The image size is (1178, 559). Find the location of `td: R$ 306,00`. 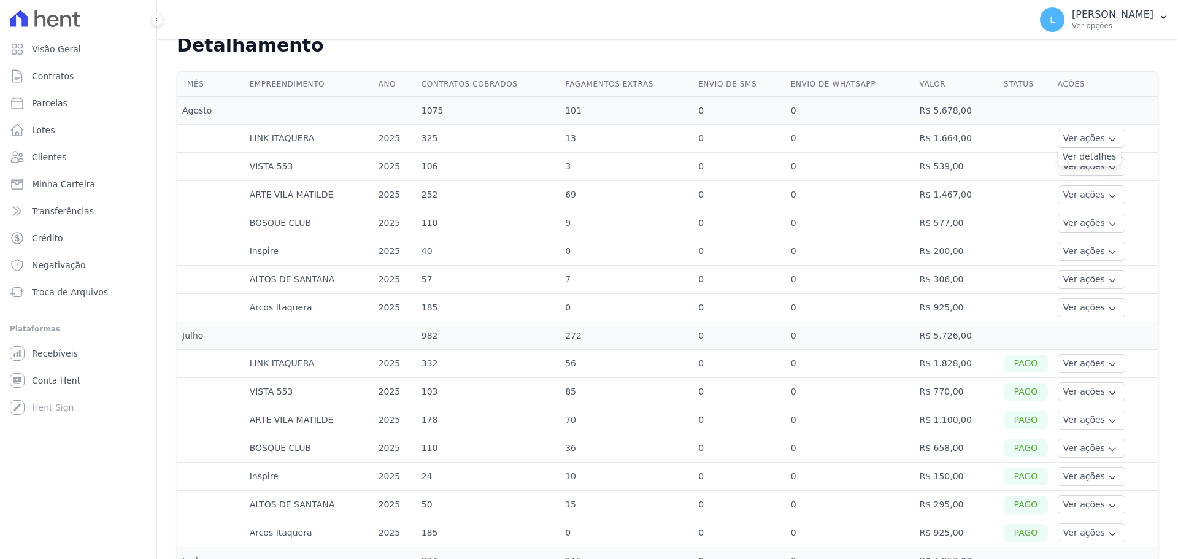

td: R$ 306,00 is located at coordinates (957, 280).